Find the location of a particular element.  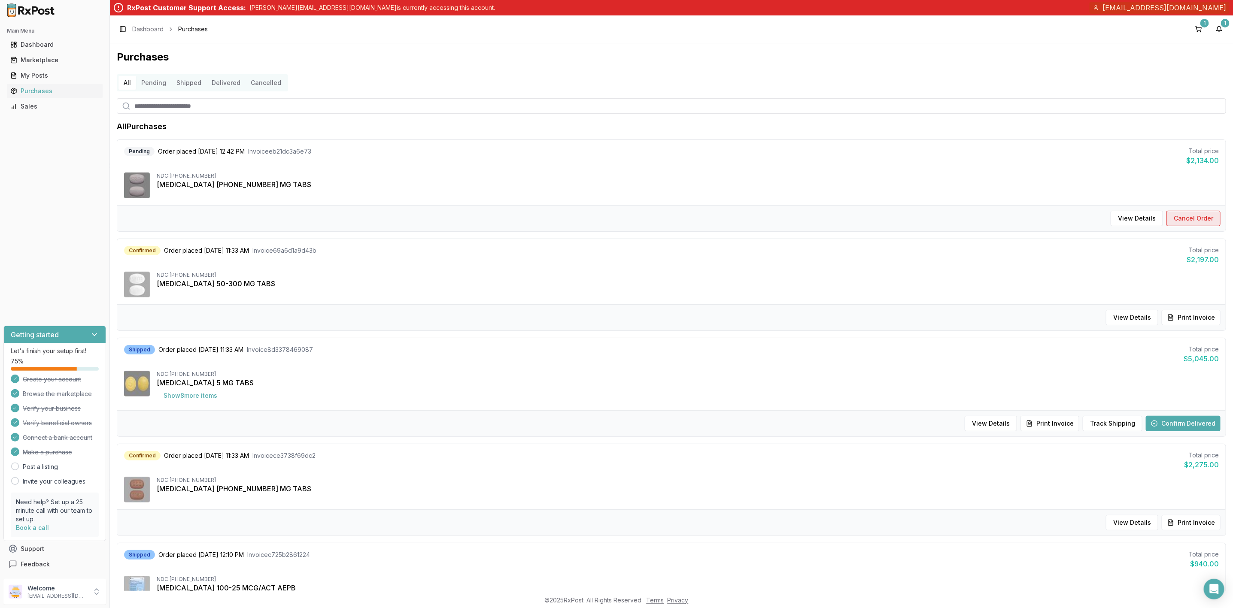

button: Sales is located at coordinates (55, 106).